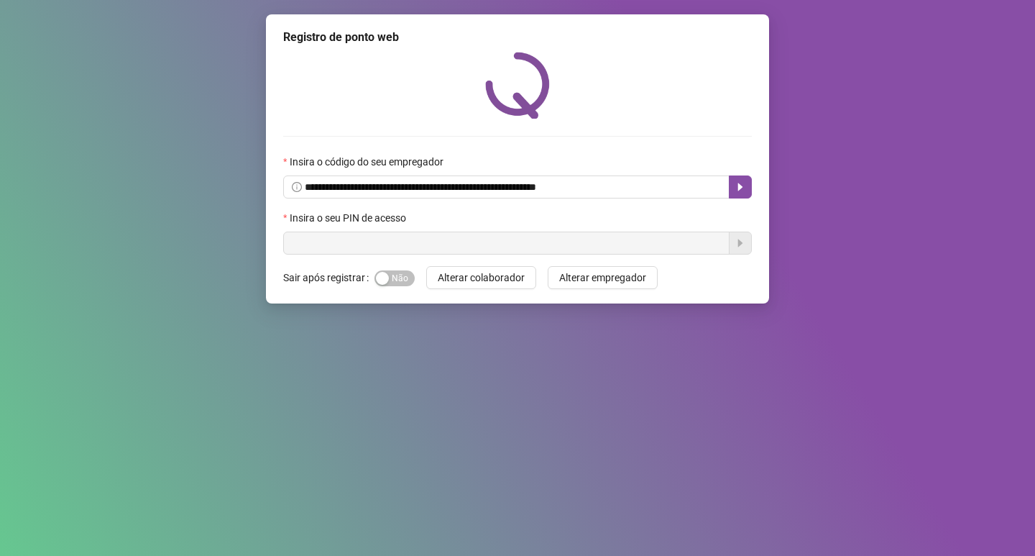 This screenshot has width=1035, height=556. What do you see at coordinates (481, 277) in the screenshot?
I see `button: Alterar colaborador` at bounding box center [481, 277].